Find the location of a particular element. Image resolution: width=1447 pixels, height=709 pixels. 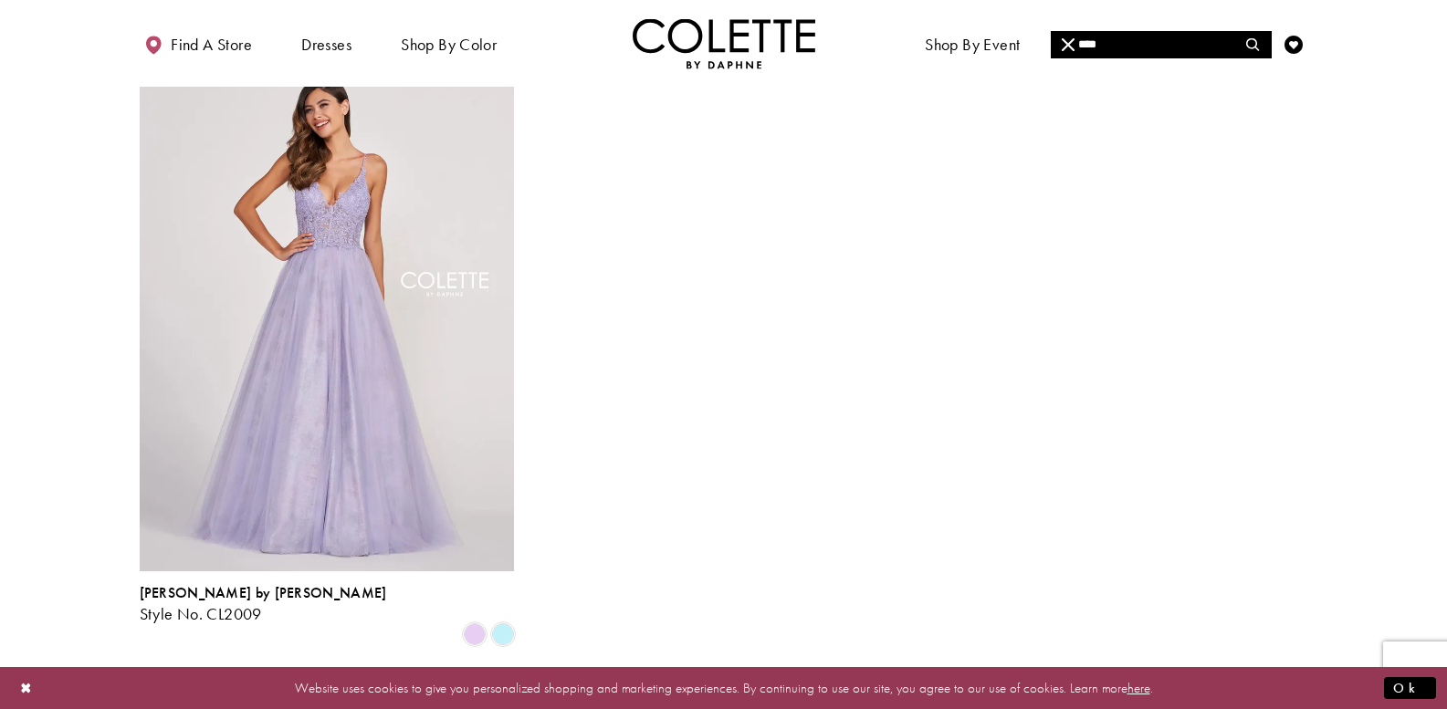

div: Colette by Daphne Style No. CL2009 is located at coordinates (263, 604).